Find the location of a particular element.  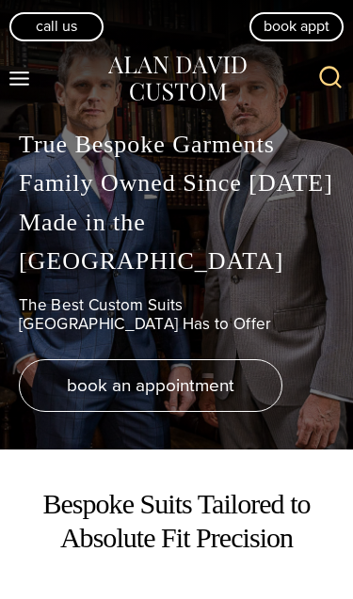

img: Alan David Custom is located at coordinates (177, 79).